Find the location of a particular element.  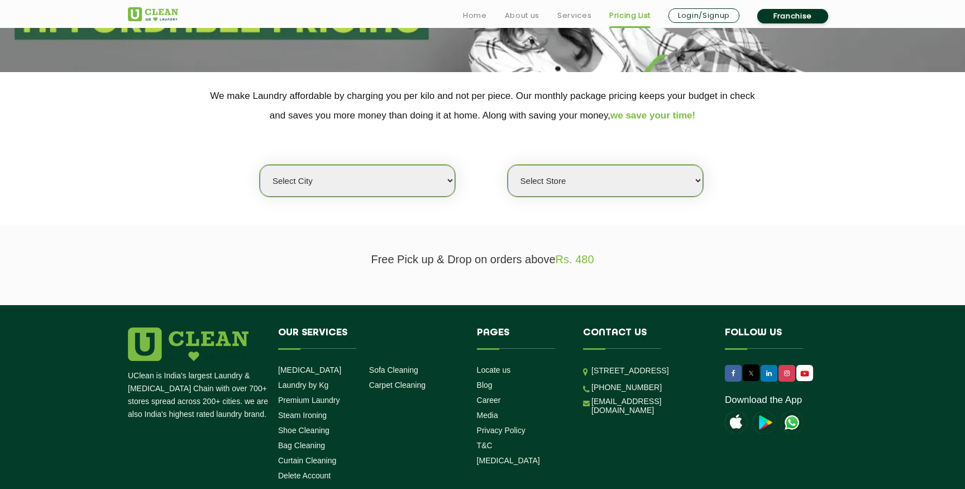

a: Carpet Cleaning is located at coordinates (397, 385).